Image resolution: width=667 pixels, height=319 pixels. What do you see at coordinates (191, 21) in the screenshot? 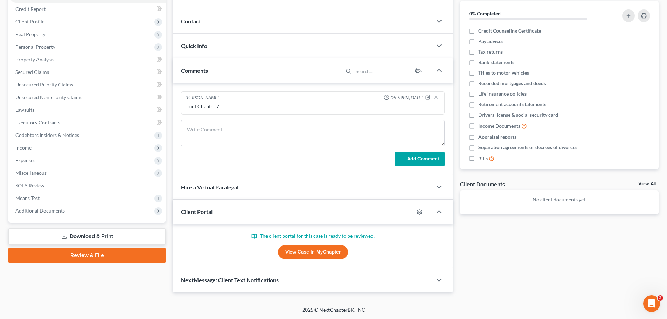
I see `span: Contact` at bounding box center [191, 21].